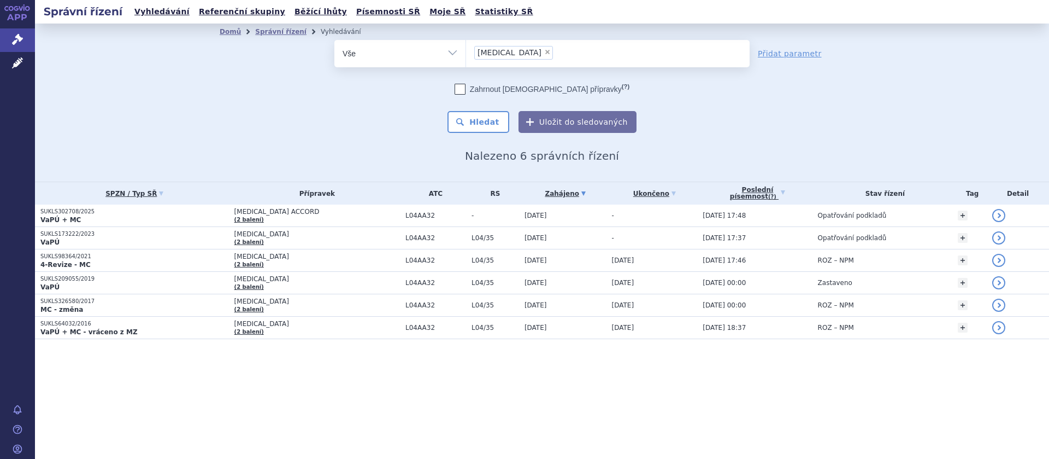 The image size is (1049, 459). Describe the element at coordinates (321, 11) in the screenshot. I see `a: Běžící lhůty` at that location.